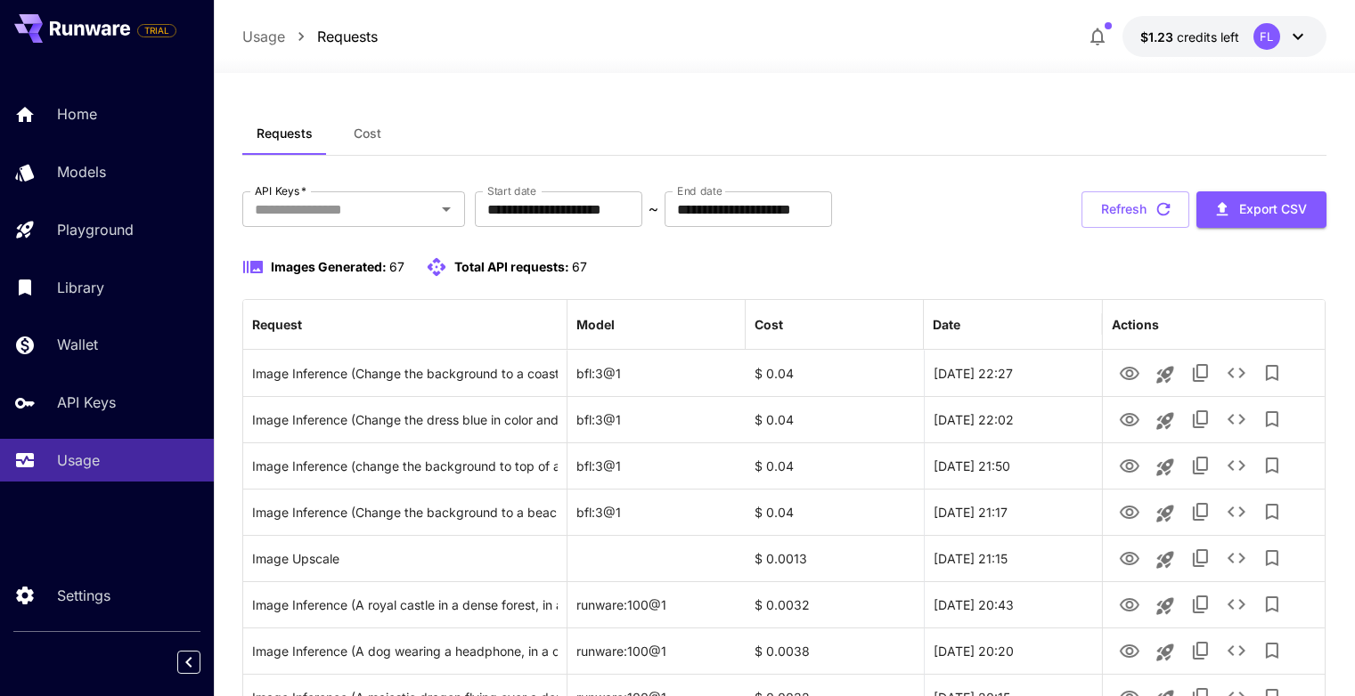 This screenshot has width=1355, height=696. Describe the element at coordinates (310, 37) in the screenshot. I see `nav: breadcrumb` at that location.